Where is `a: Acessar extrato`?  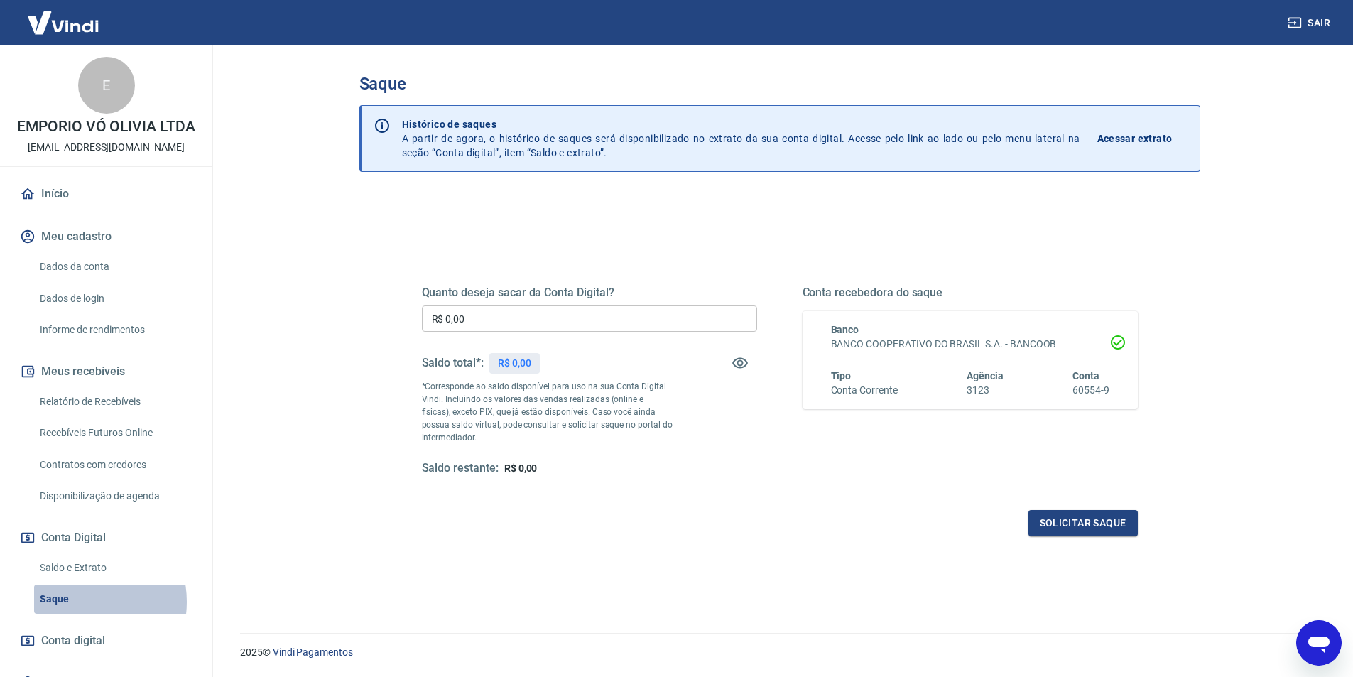 a: Acessar extrato is located at coordinates (1143, 139).